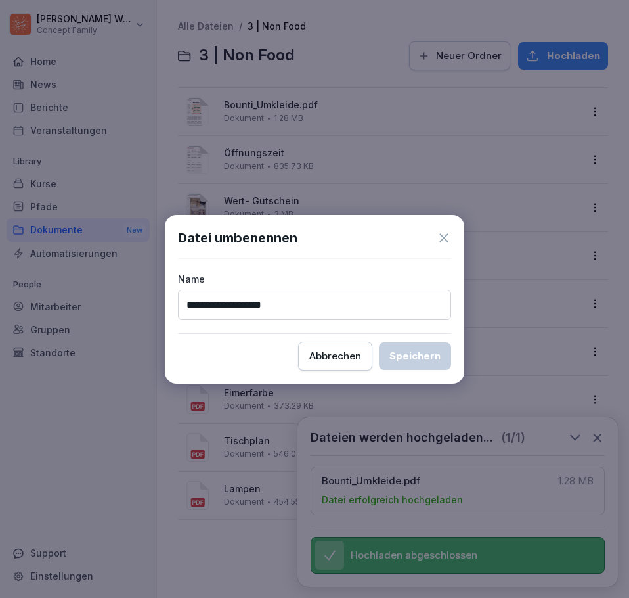 Image resolution: width=629 pixels, height=598 pixels. What do you see at coordinates (415, 356) in the screenshot?
I see `button: Speichern` at bounding box center [415, 356].